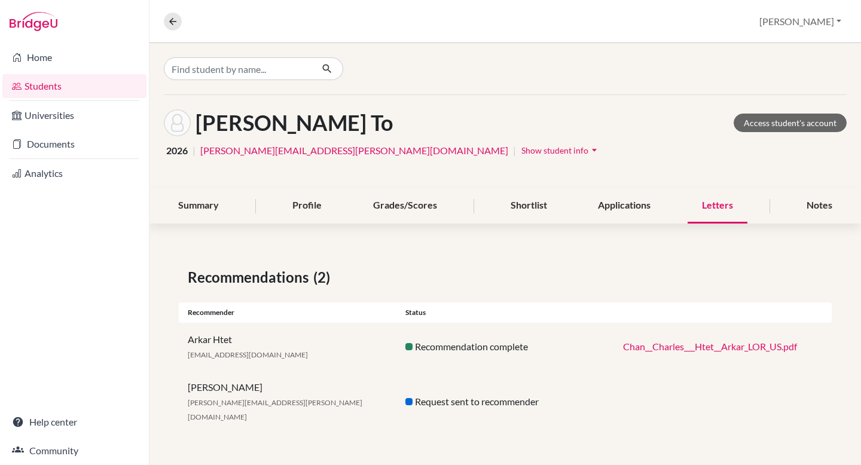 This screenshot has width=861, height=465. I want to click on span: Show student info, so click(555, 150).